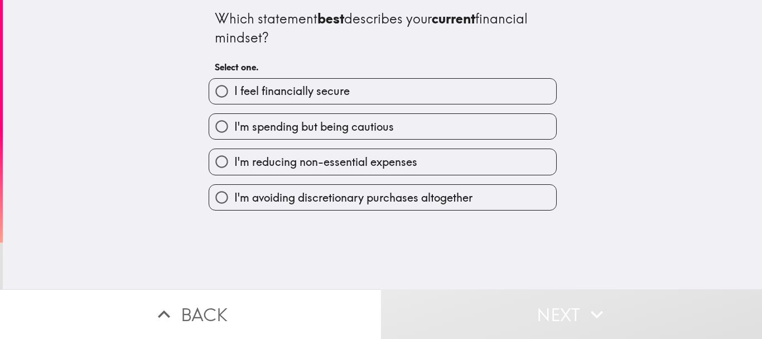 This screenshot has height=339, width=762. Describe the element at coordinates (454, 18) in the screenshot. I see `b: current` at that location.